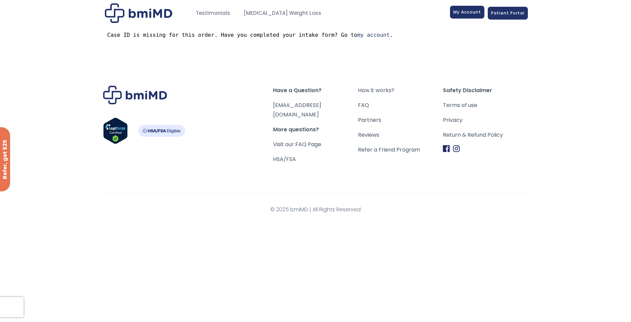 Image resolution: width=631 pixels, height=322 pixels. I want to click on a: Testimonials, so click(213, 13).